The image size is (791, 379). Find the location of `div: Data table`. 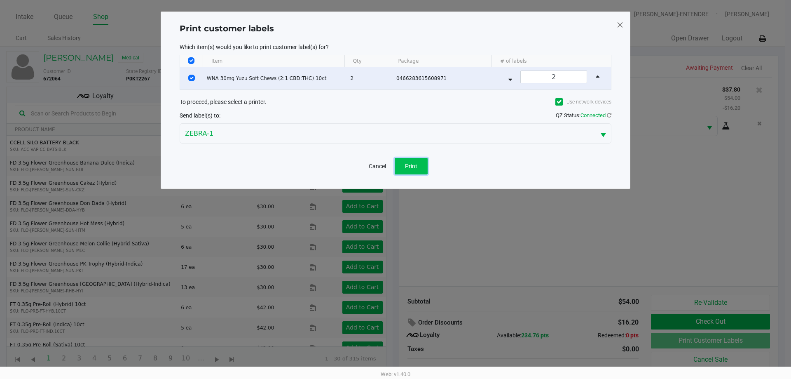

div: Data table is located at coordinates (396, 72).